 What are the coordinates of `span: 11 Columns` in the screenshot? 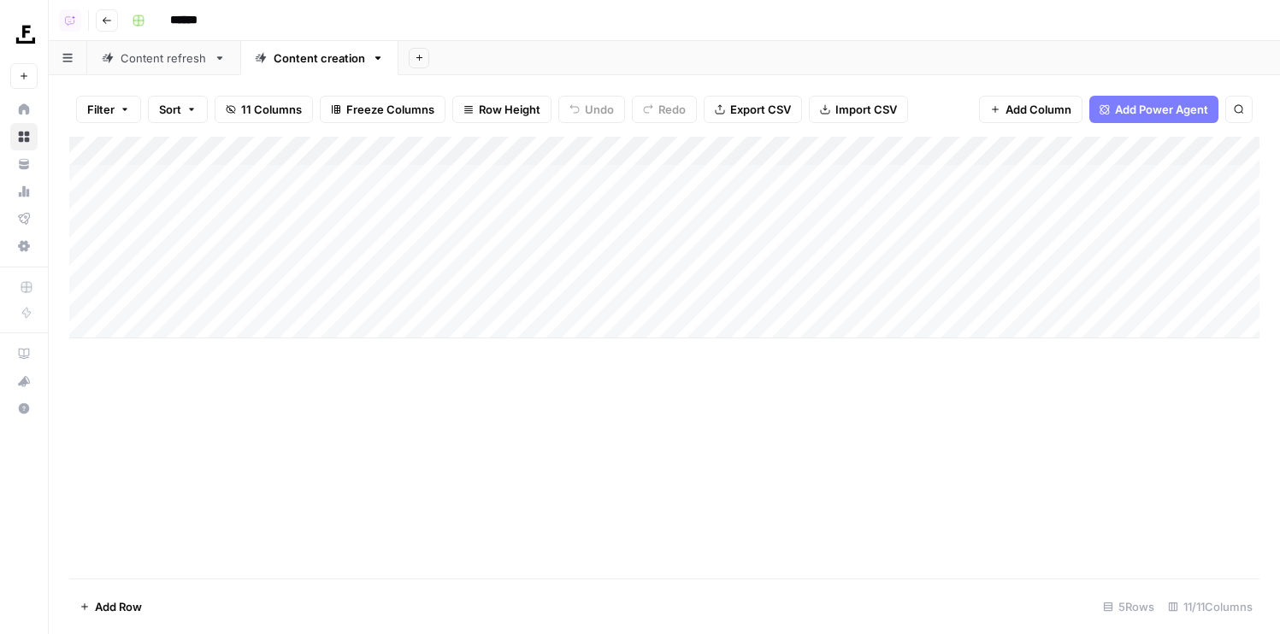 It's located at (271, 109).